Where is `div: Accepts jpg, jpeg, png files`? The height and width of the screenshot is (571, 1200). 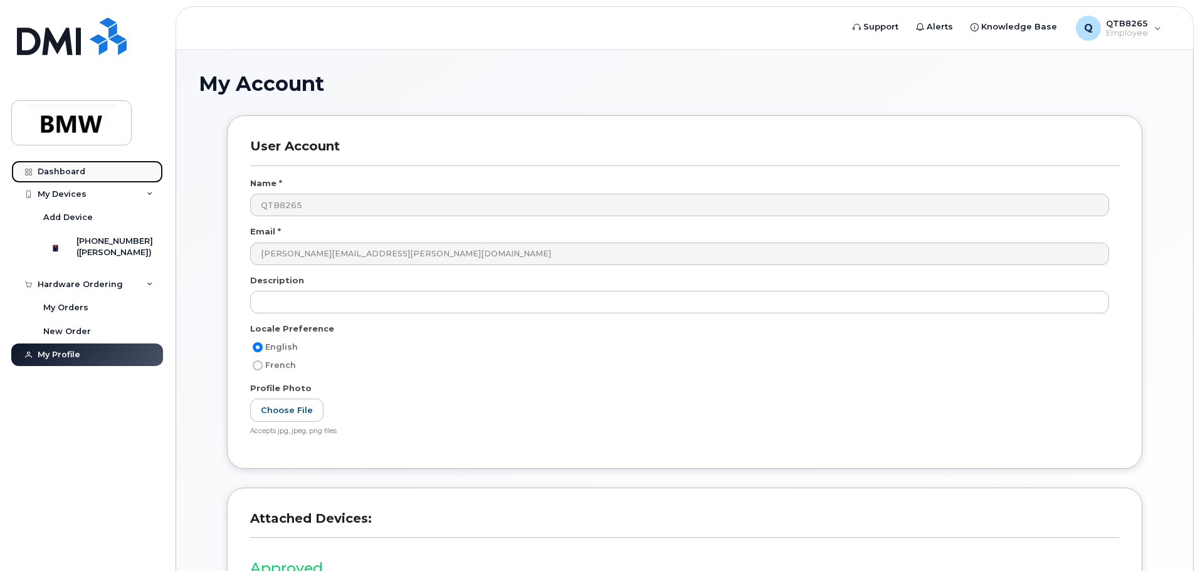
div: Accepts jpg, jpeg, png files is located at coordinates (680, 431).